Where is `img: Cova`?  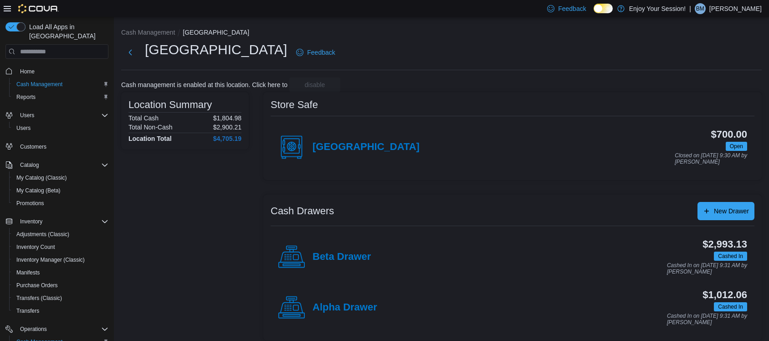
img: Cova is located at coordinates (38, 9).